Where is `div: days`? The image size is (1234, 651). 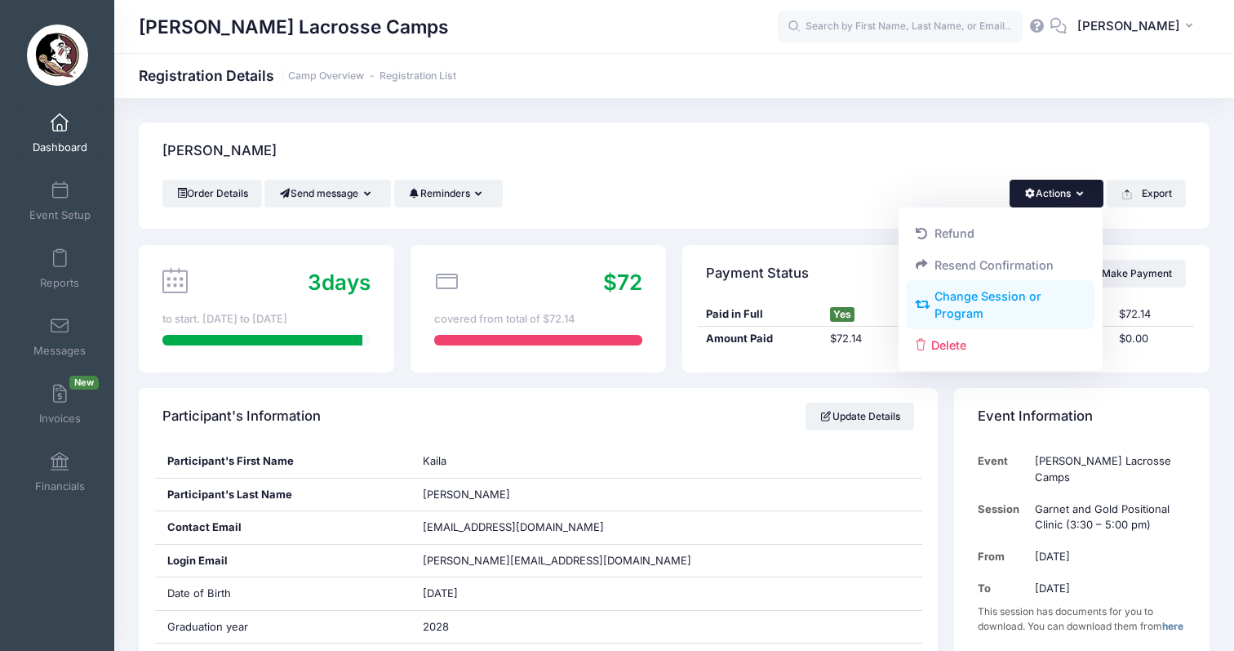 div: days is located at coordinates (339, 282).